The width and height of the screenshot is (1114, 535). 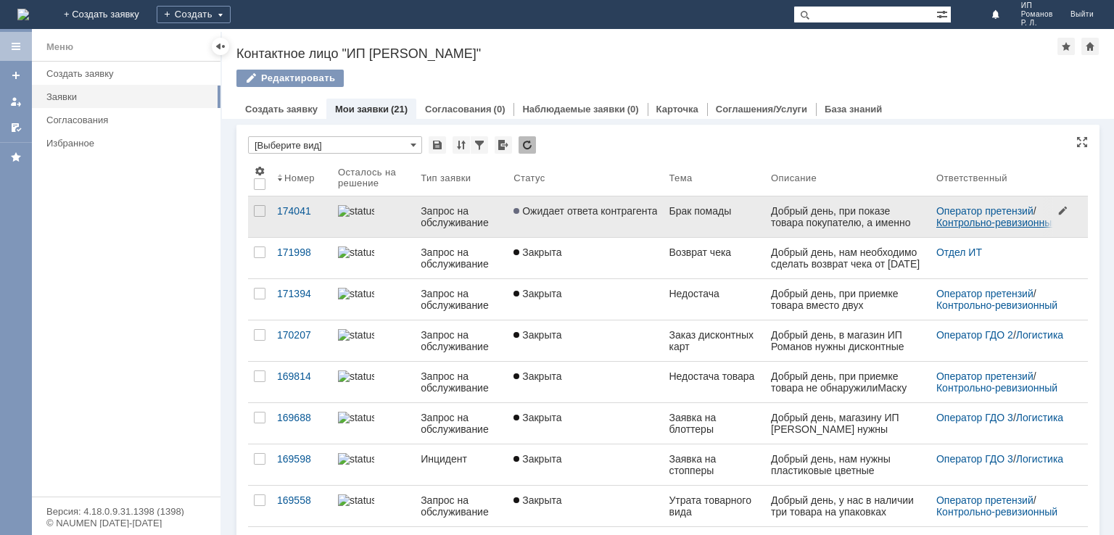 I want to click on div: Недостача товара, so click(x=714, y=376).